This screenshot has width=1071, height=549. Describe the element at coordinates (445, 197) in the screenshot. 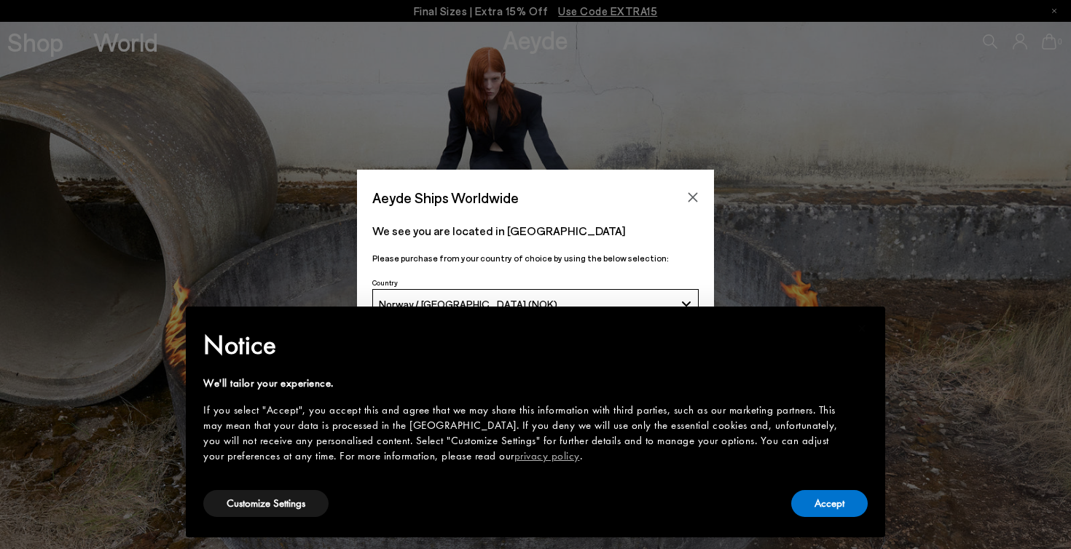

I see `span: Aeyde Ships Worldwide` at that location.